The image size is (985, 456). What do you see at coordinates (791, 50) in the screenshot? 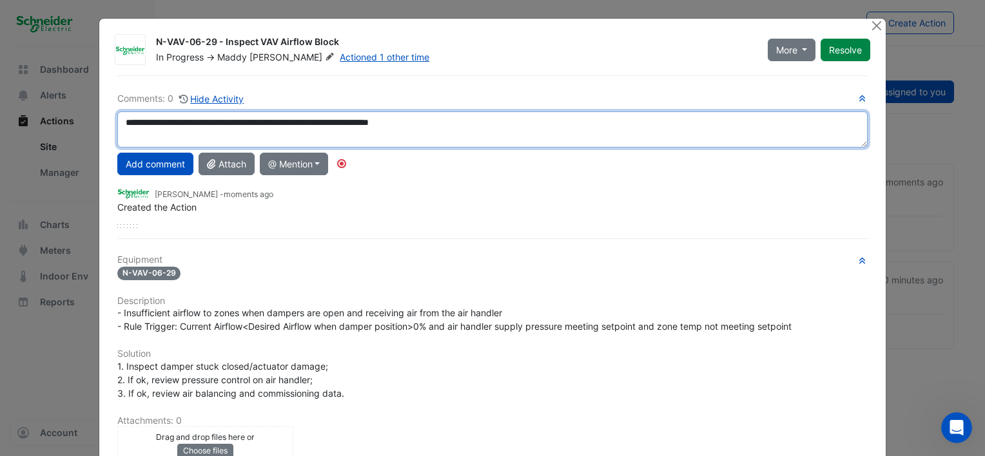
I see `button: More` at bounding box center [791, 50].